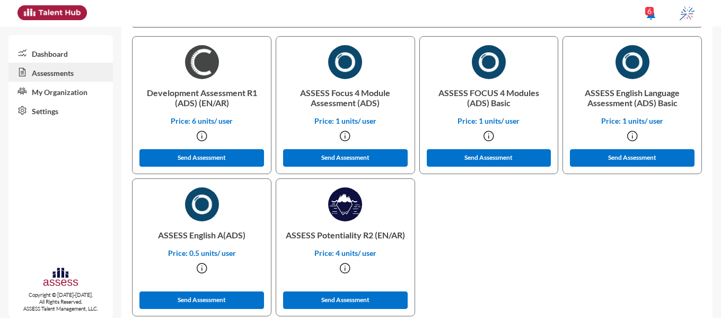  What do you see at coordinates (649, 11) in the screenshot?
I see `div: 6` at bounding box center [649, 11].